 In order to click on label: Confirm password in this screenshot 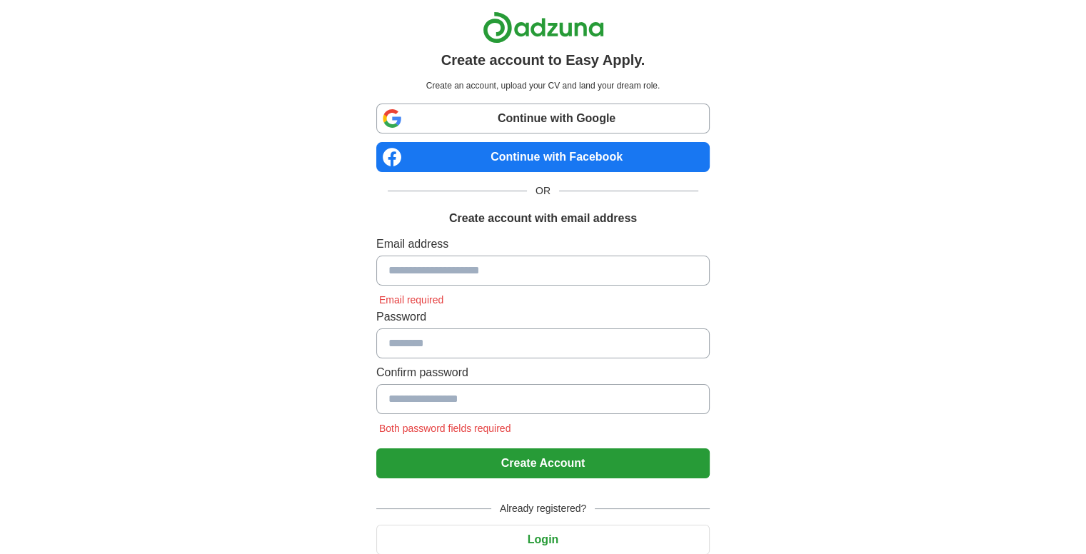, I will do `click(543, 373)`.